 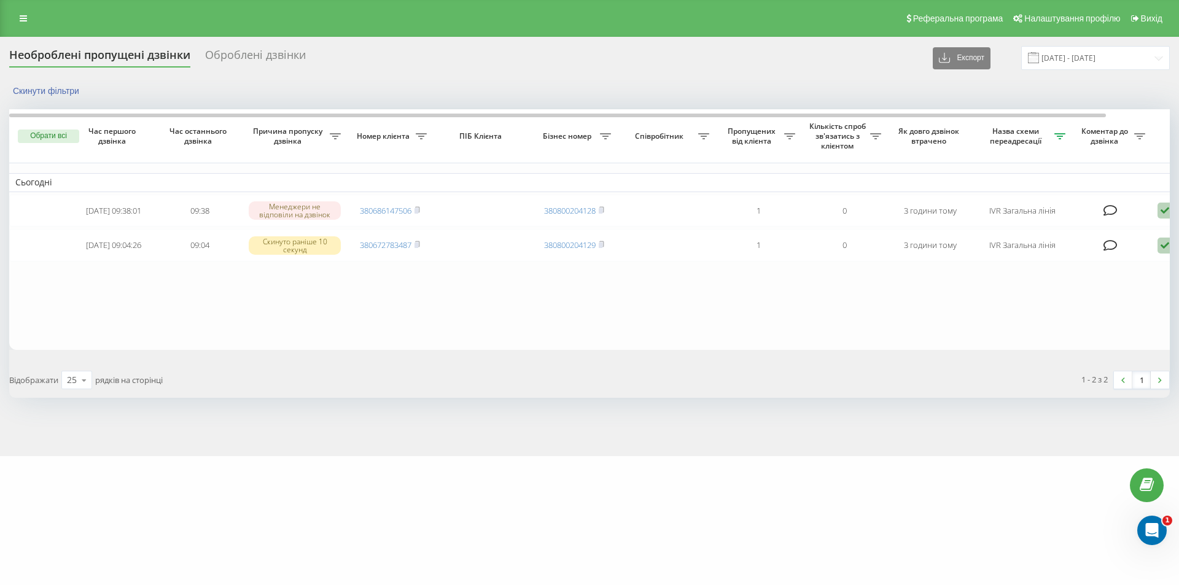 I want to click on a: 380800204128, so click(x=570, y=211).